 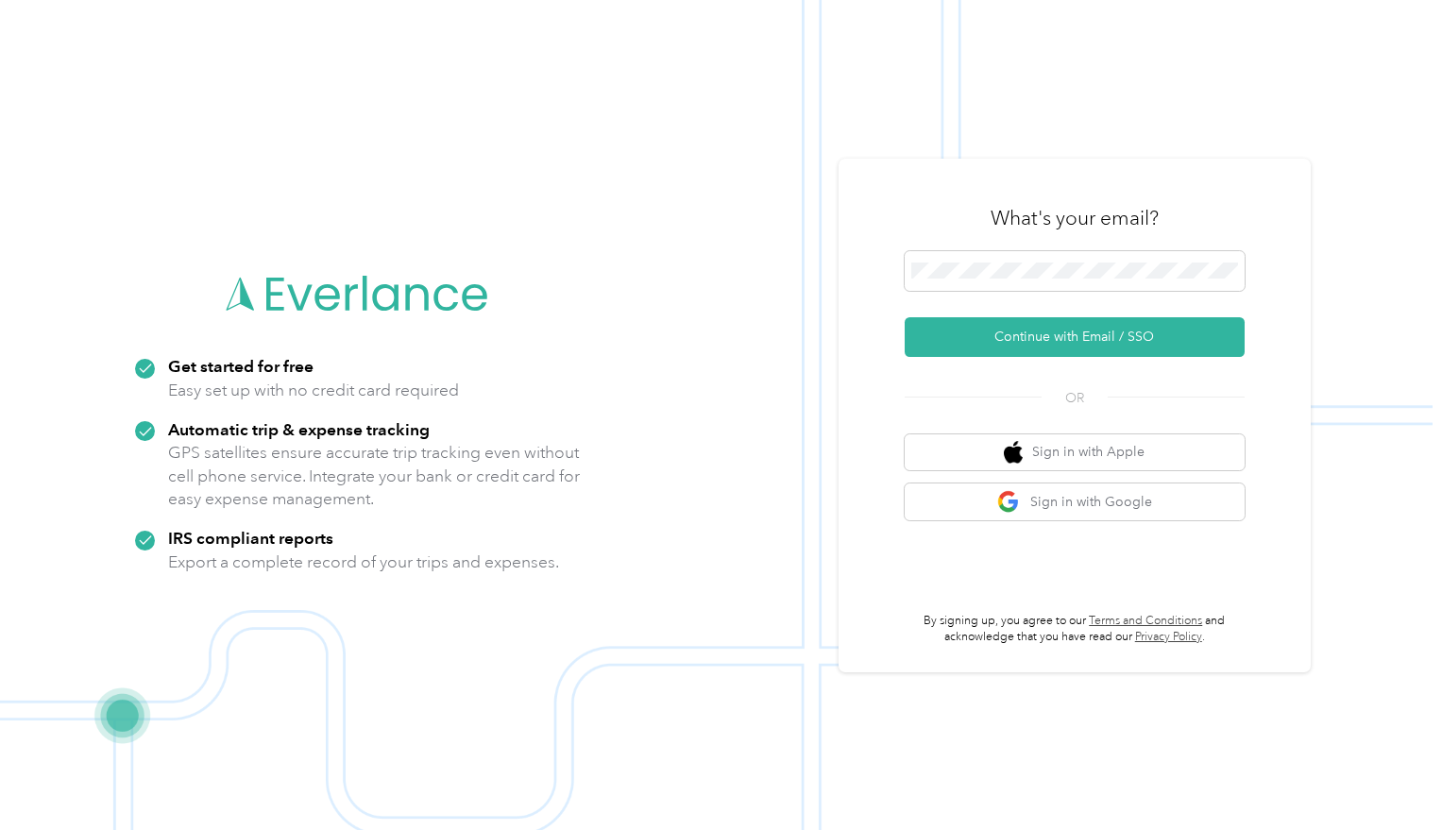 I want to click on button: google logoSign in with Google, so click(x=1075, y=501).